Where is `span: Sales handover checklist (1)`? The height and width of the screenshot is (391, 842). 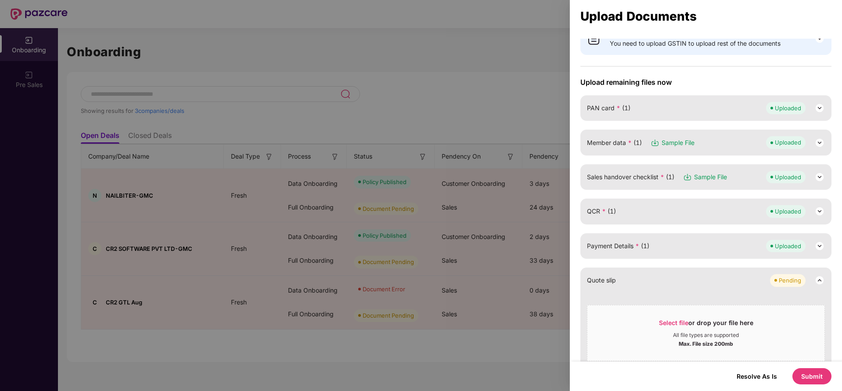
span: Sales handover checklist (1) is located at coordinates (631, 177).